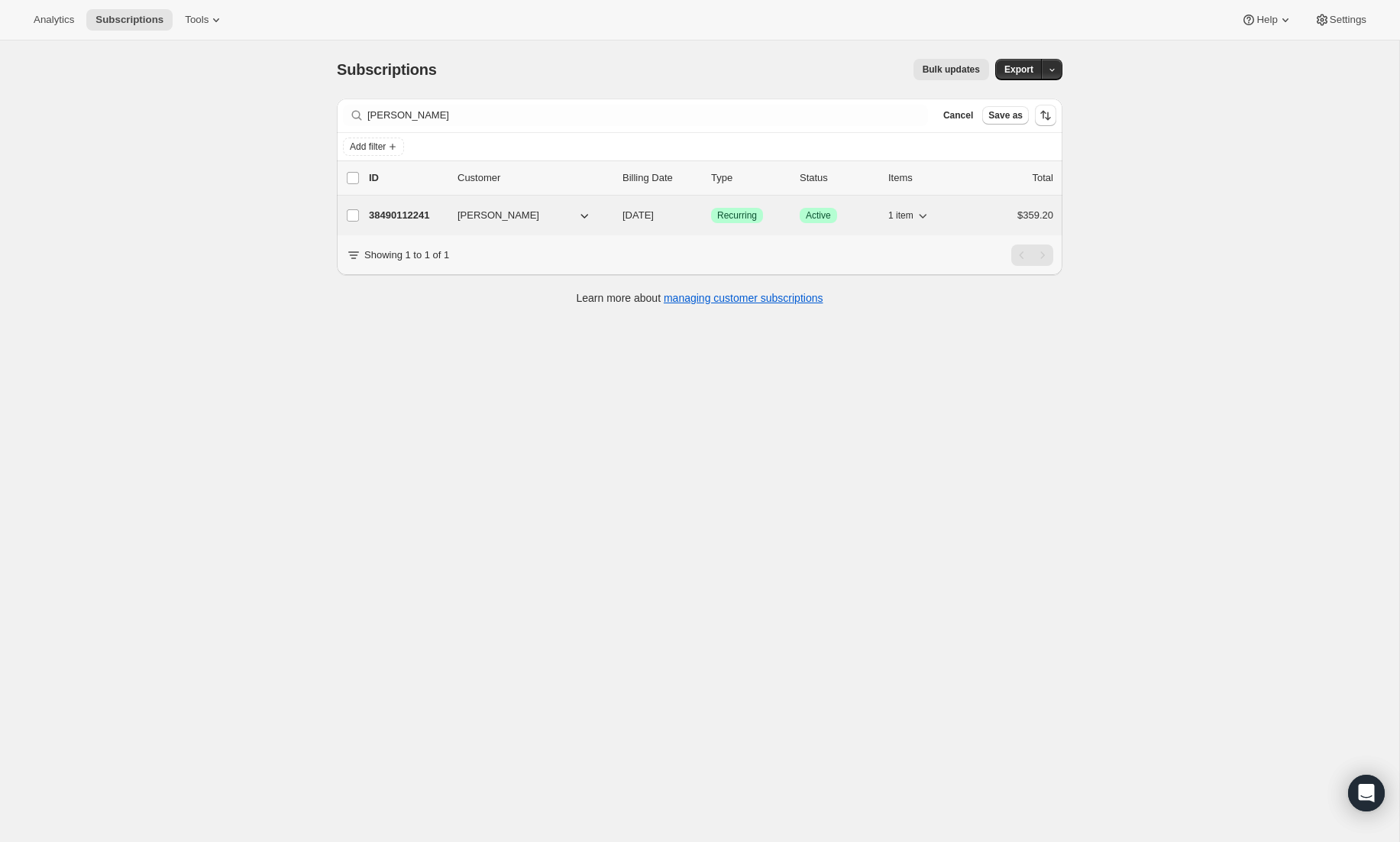  I want to click on button: Add filter, so click(374, 147).